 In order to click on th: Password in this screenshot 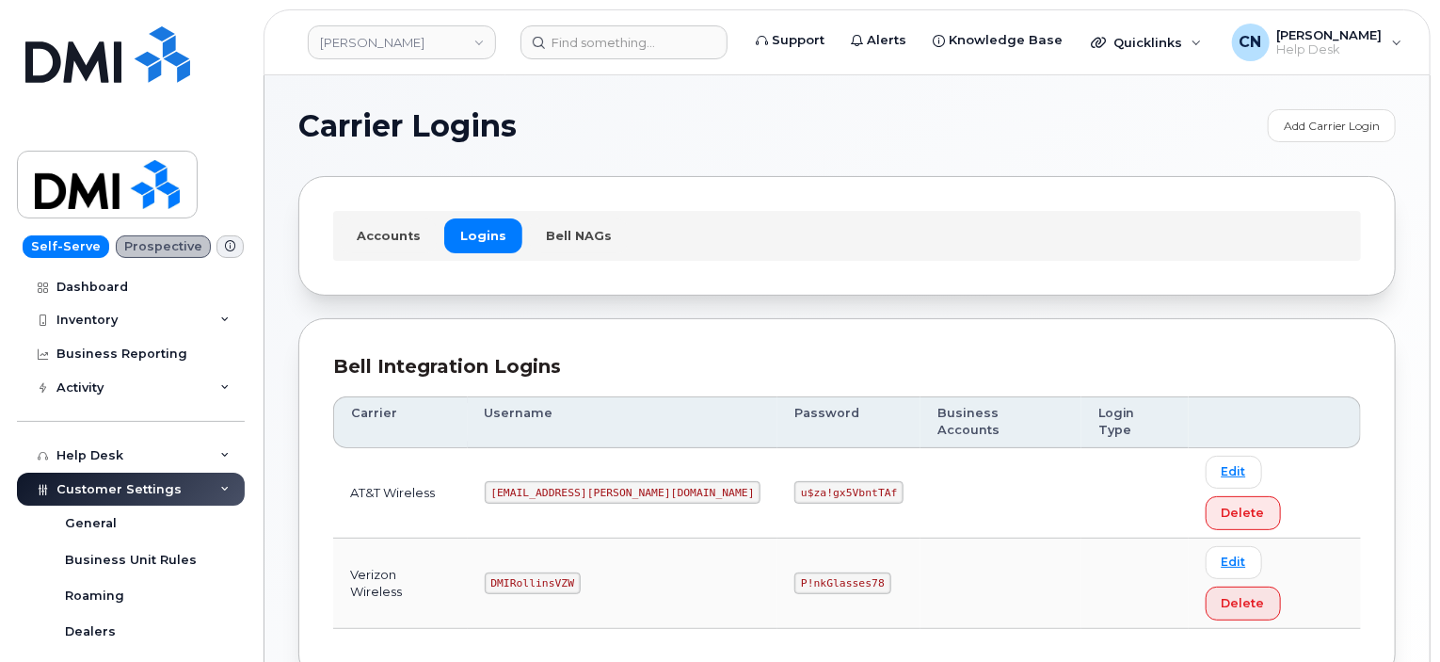, I will do `click(849, 422)`.